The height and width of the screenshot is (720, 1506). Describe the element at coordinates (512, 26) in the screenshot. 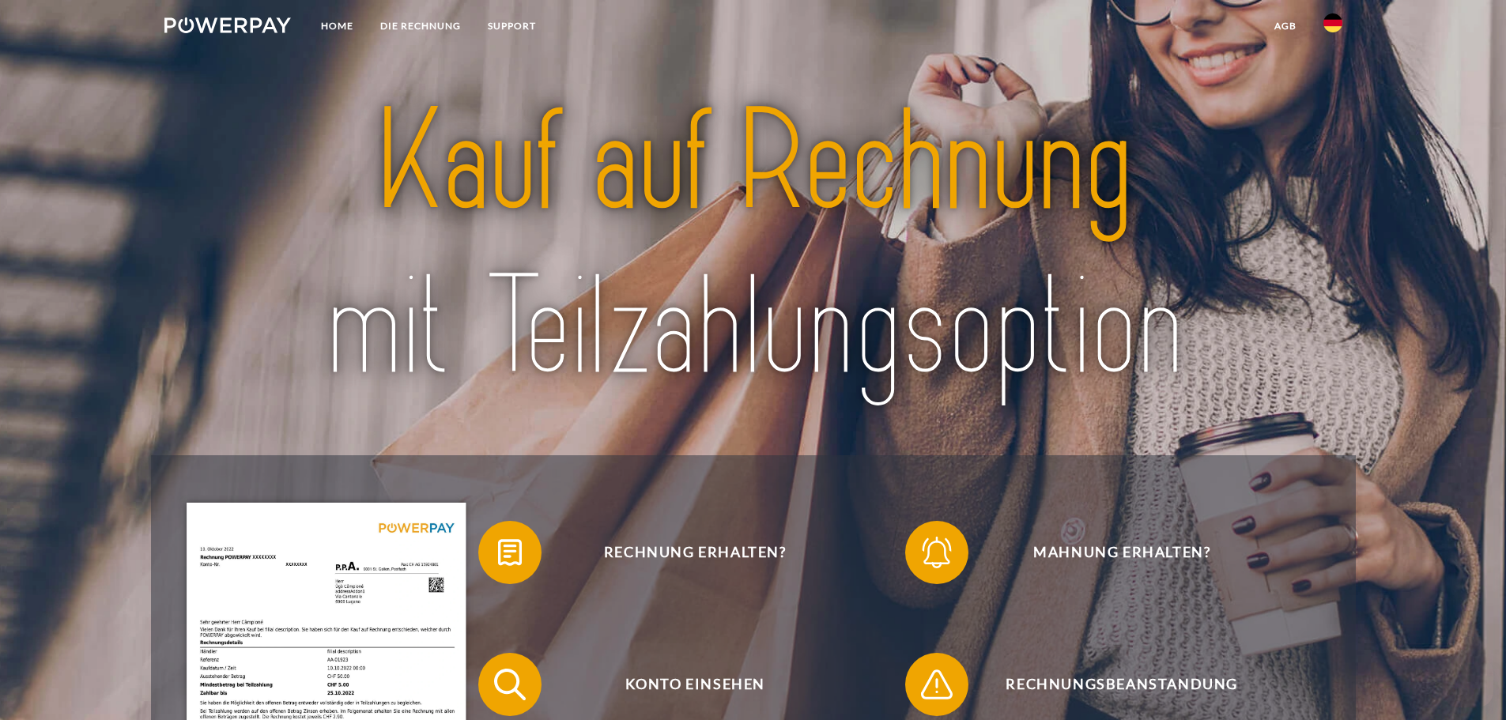

I see `a: SUPPORT` at that location.